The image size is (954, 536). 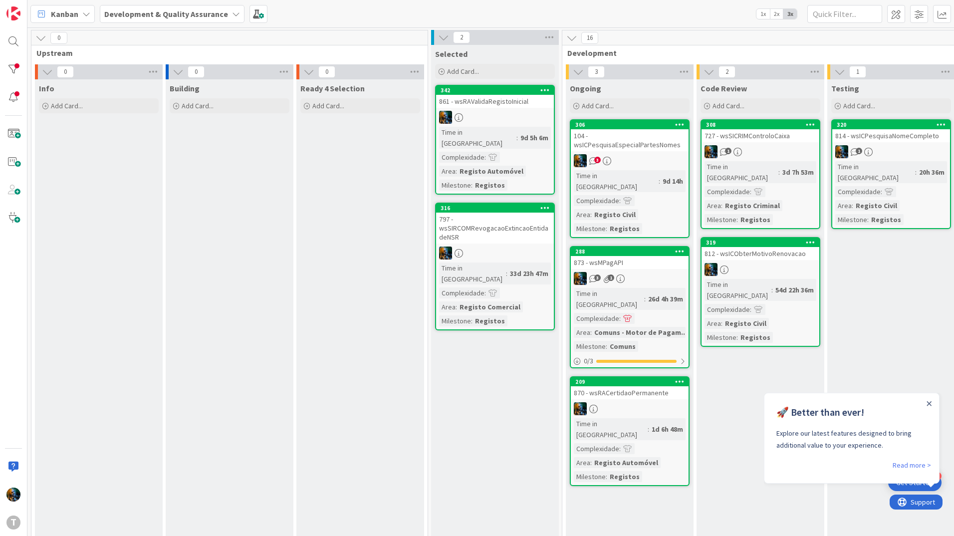 What do you see at coordinates (495, 228) in the screenshot?
I see `div: 797 - wsSIRCOMRevogacaoExtincaoEntidadeNSR` at bounding box center [495, 228].